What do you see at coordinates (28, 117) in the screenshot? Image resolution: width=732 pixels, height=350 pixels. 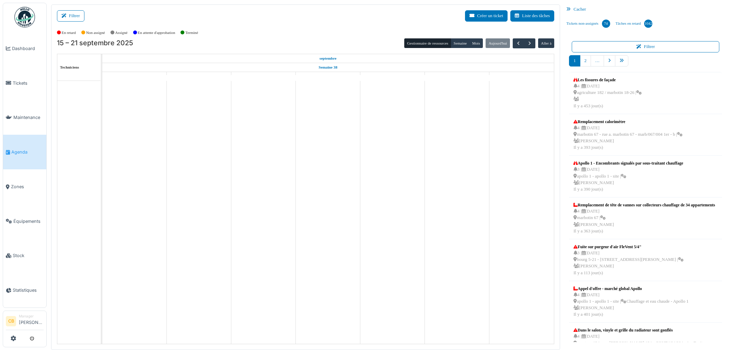 I see `span: Maintenance` at bounding box center [28, 117].